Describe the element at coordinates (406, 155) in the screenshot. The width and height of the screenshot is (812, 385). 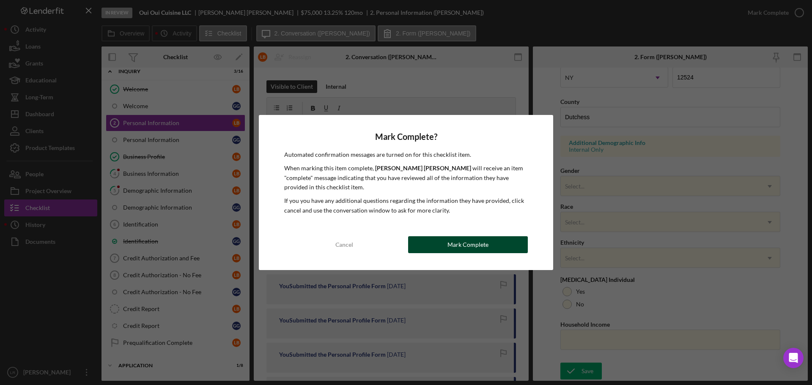
I see `p: Automated confirmation messages are turned on for this checklist item.` at that location.